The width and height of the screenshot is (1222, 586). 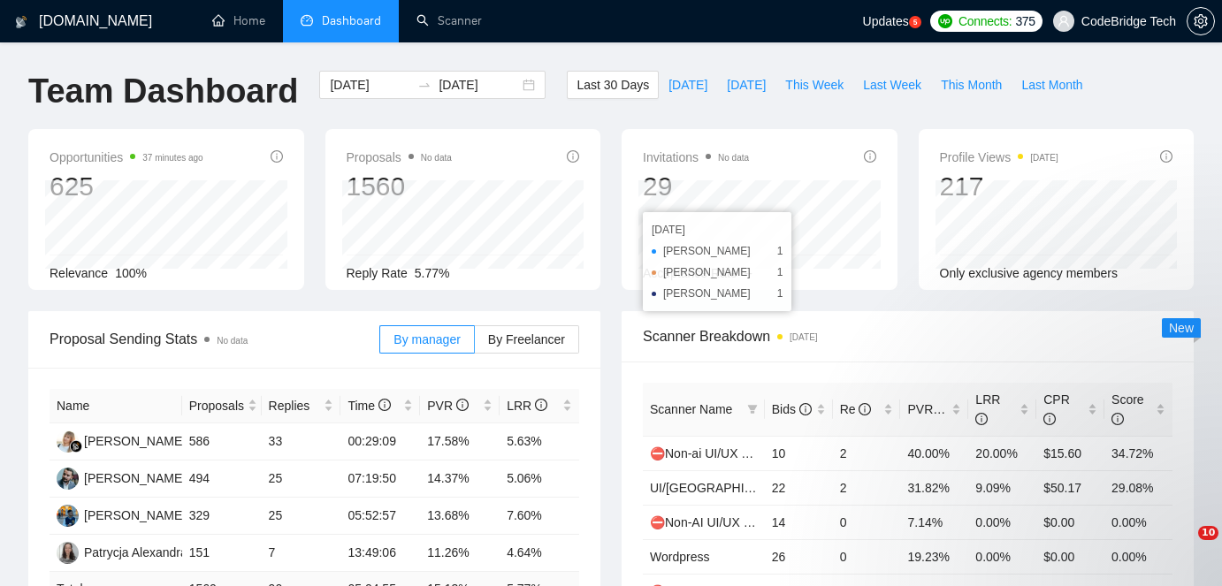 What do you see at coordinates (460, 516) in the screenshot?
I see `td: 13.68%` at bounding box center [460, 516].